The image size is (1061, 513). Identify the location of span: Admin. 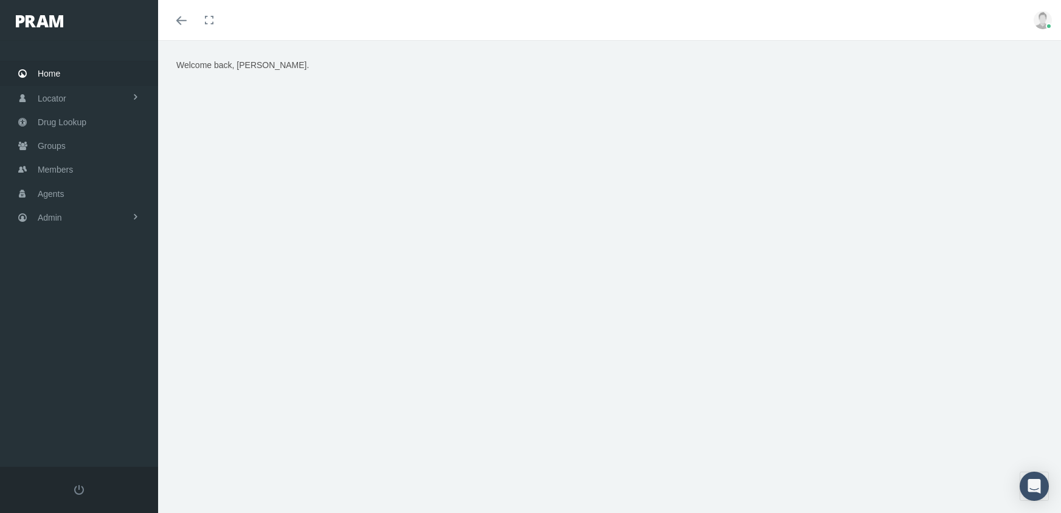
(50, 218).